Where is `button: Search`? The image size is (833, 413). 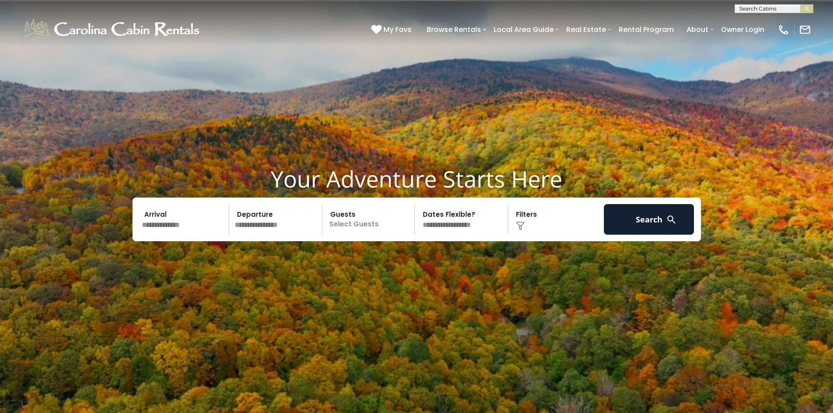
button: Search is located at coordinates (649, 220).